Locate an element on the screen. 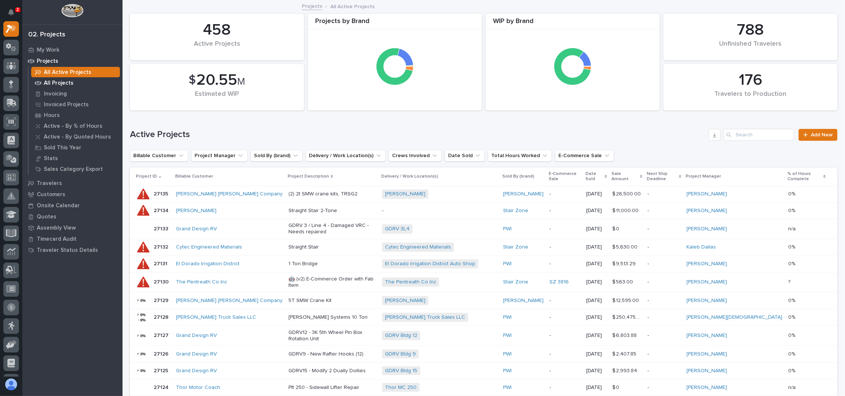 This screenshot has width=845, height=396. p: My Work is located at coordinates (48, 50).